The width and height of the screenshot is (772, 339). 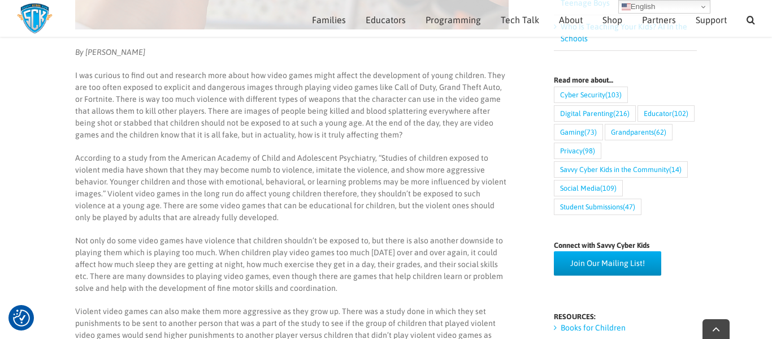 I want to click on span: Partners, so click(x=659, y=20).